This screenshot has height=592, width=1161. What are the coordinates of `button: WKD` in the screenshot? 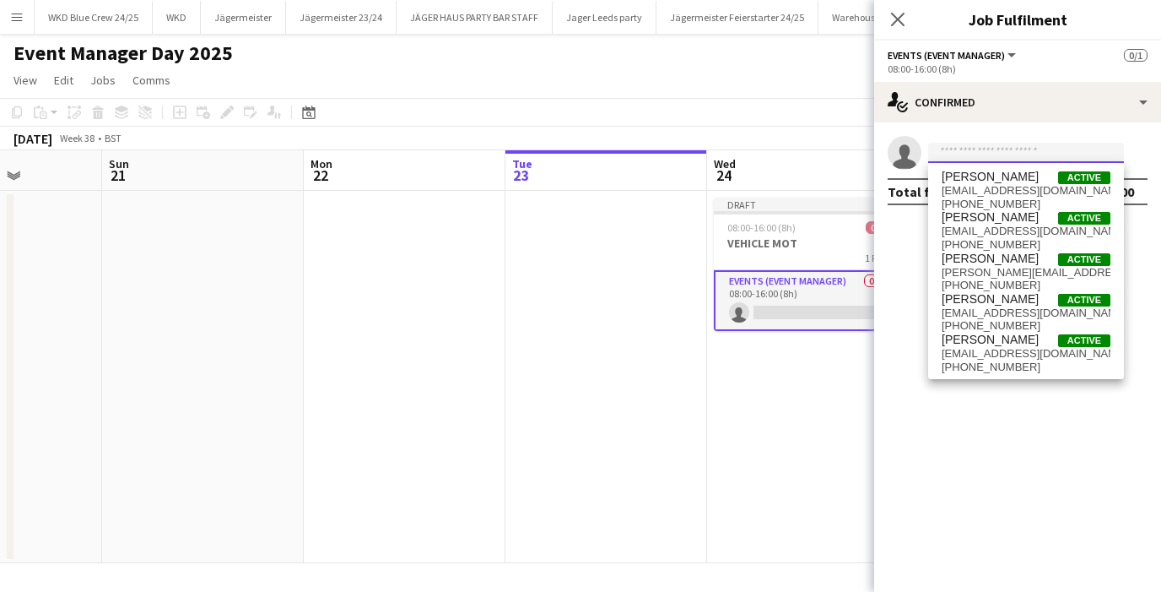 It's located at (176, 17).